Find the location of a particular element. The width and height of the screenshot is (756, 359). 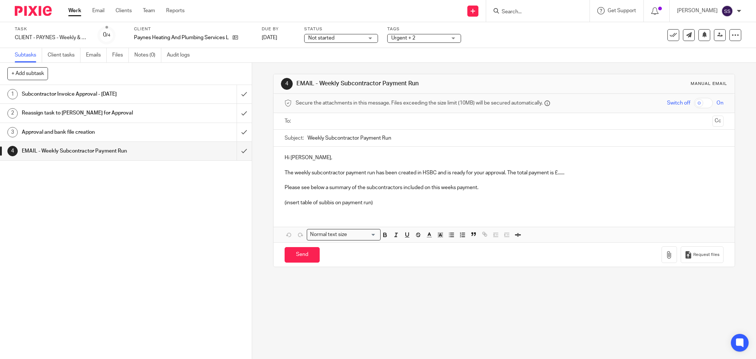

div: 0 is located at coordinates (107, 35).